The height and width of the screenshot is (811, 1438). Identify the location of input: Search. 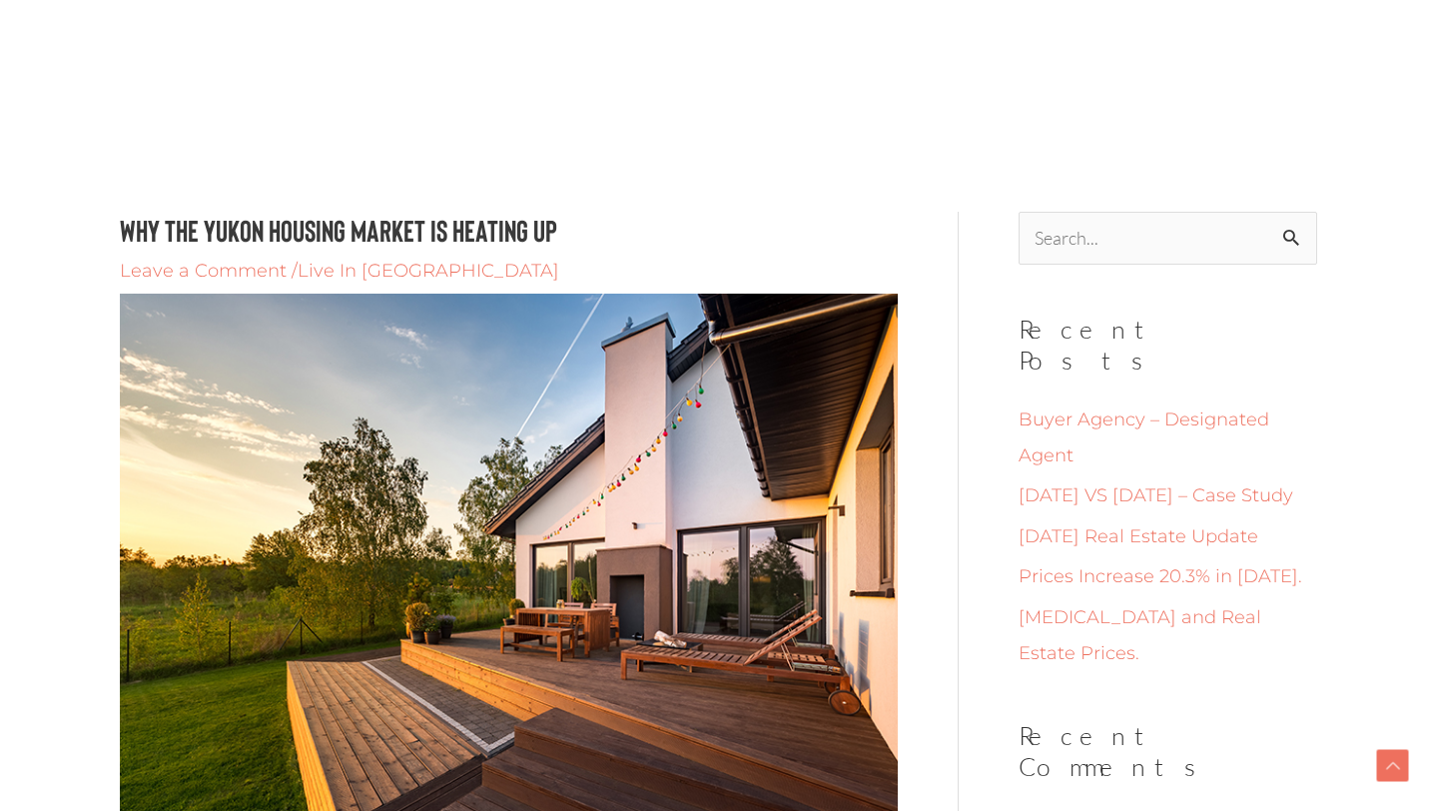
(1295, 241).